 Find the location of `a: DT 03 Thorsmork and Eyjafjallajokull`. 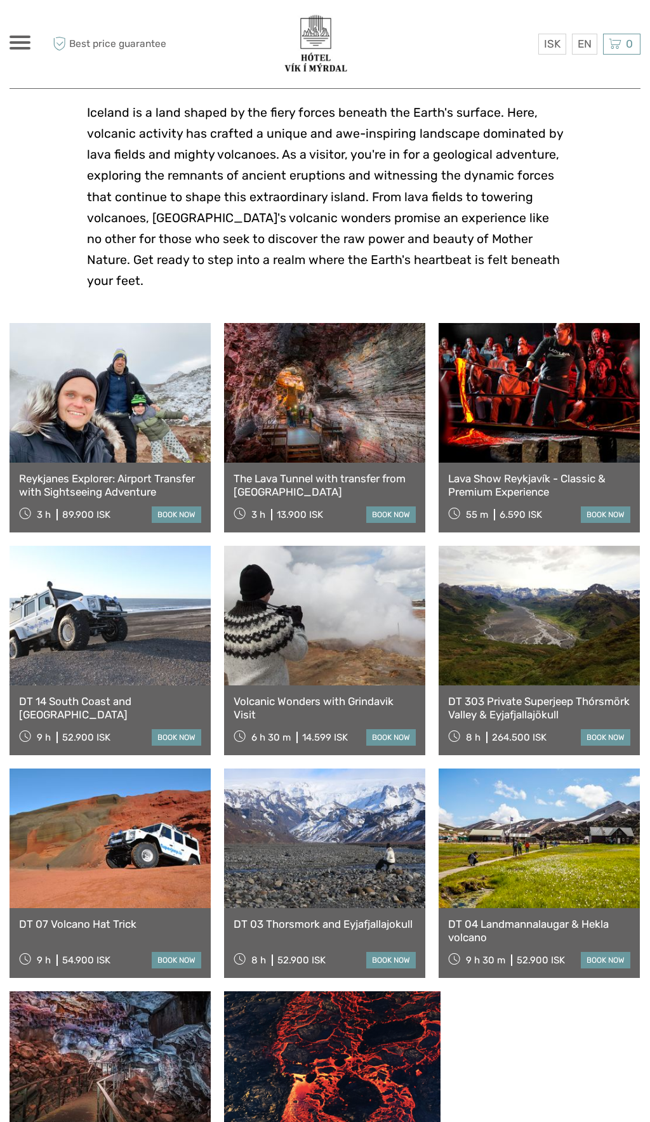

a: DT 03 Thorsmork and Eyjafjallajokull is located at coordinates (324, 924).